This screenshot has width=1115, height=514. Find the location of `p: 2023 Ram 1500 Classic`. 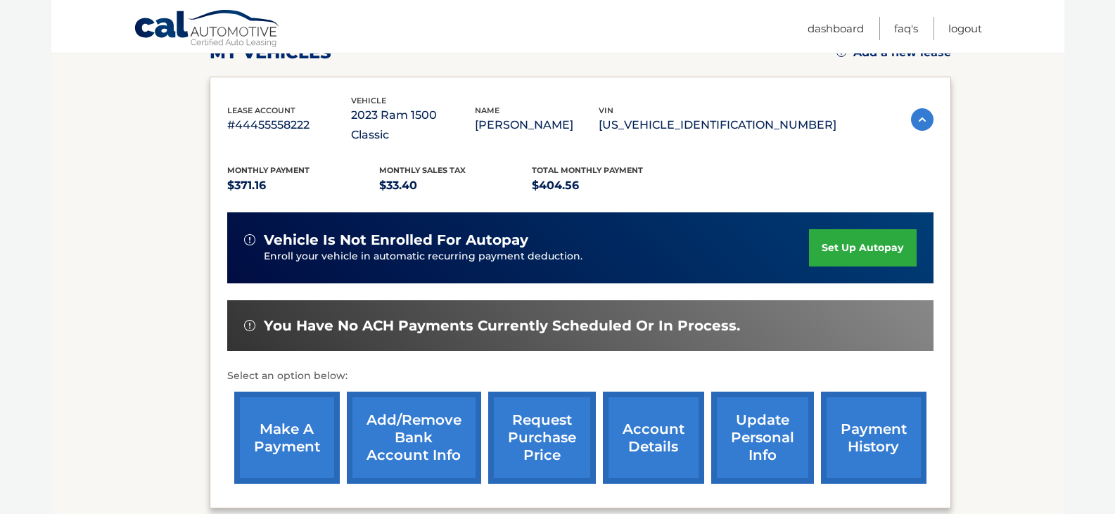

p: 2023 Ram 1500 Classic is located at coordinates (413, 125).